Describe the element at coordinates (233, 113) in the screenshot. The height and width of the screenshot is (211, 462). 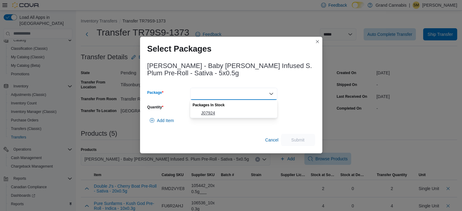
I see `button: J07924` at that location.